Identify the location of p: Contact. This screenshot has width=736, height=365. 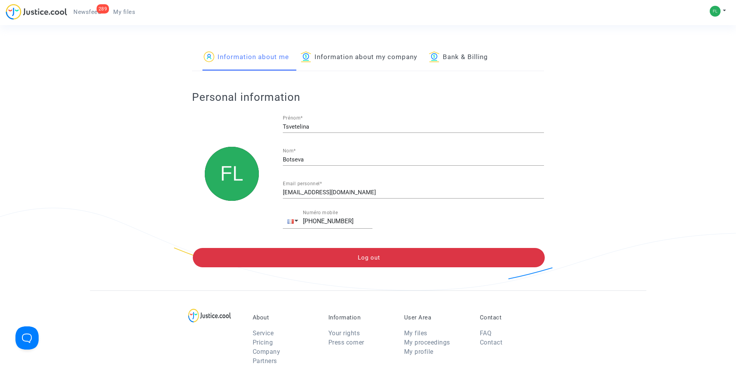
(512, 317).